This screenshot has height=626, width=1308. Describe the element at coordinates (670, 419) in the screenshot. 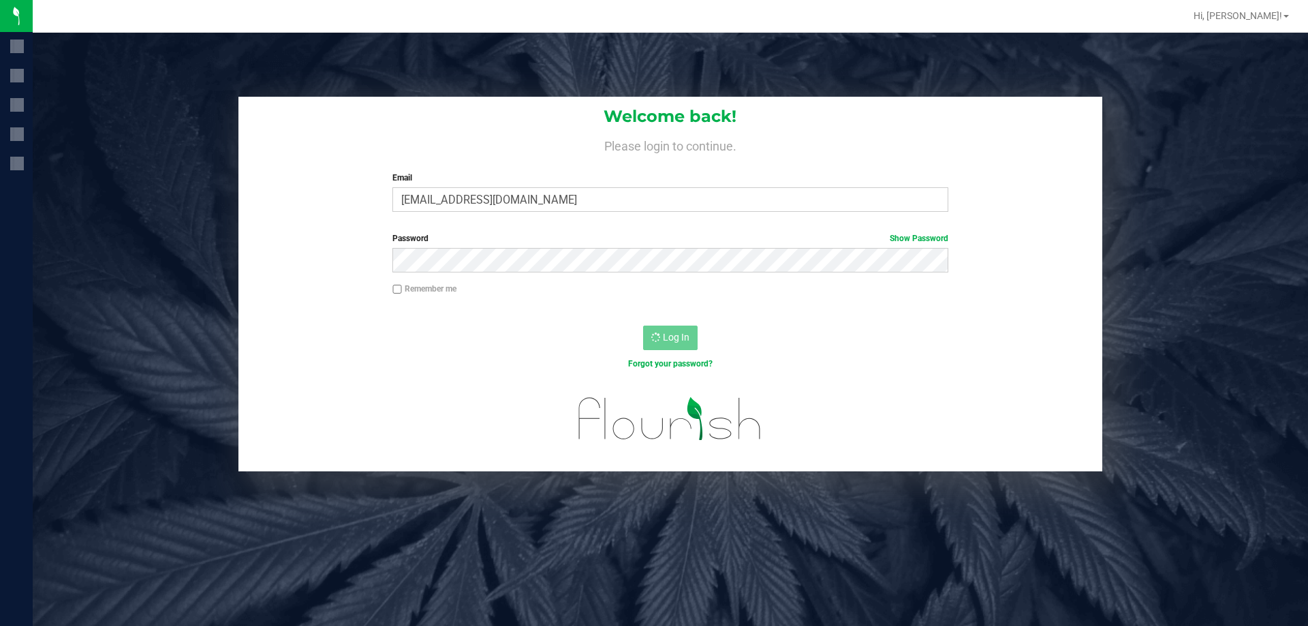

I see `img: flourish_logo.svg` at that location.